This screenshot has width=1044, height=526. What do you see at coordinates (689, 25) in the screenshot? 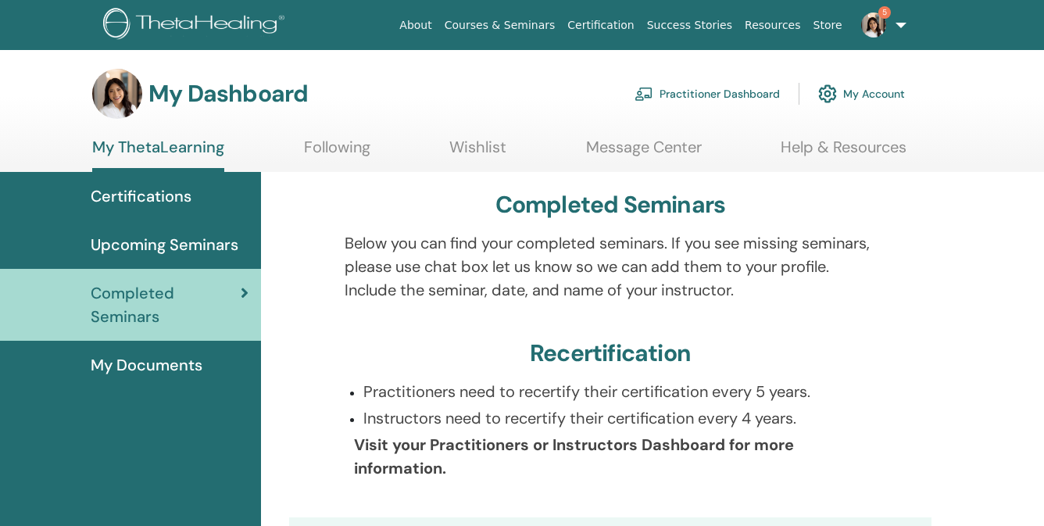
I see `a: Success Stories` at bounding box center [689, 25].